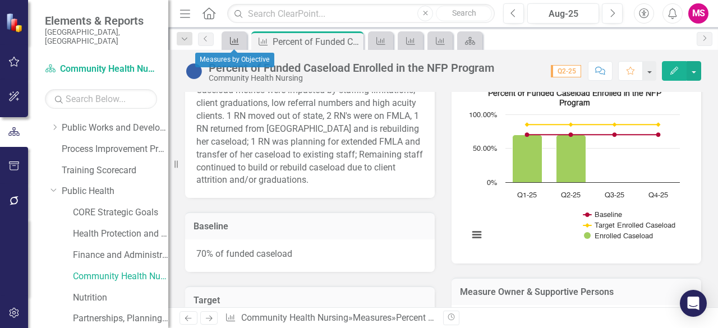  What do you see at coordinates (235, 60) in the screenshot?
I see `div: Measures by Objective` at bounding box center [235, 60].